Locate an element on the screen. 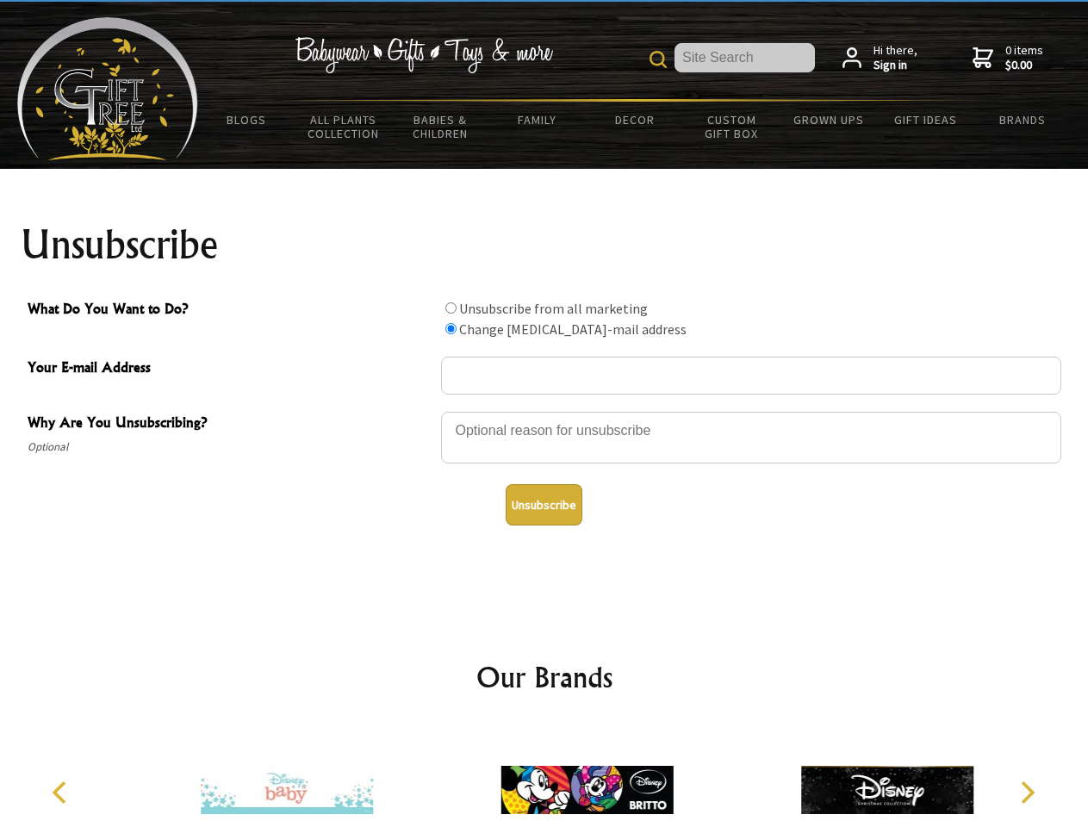  span: Why Are You Unsubscribing? is located at coordinates (230, 424).